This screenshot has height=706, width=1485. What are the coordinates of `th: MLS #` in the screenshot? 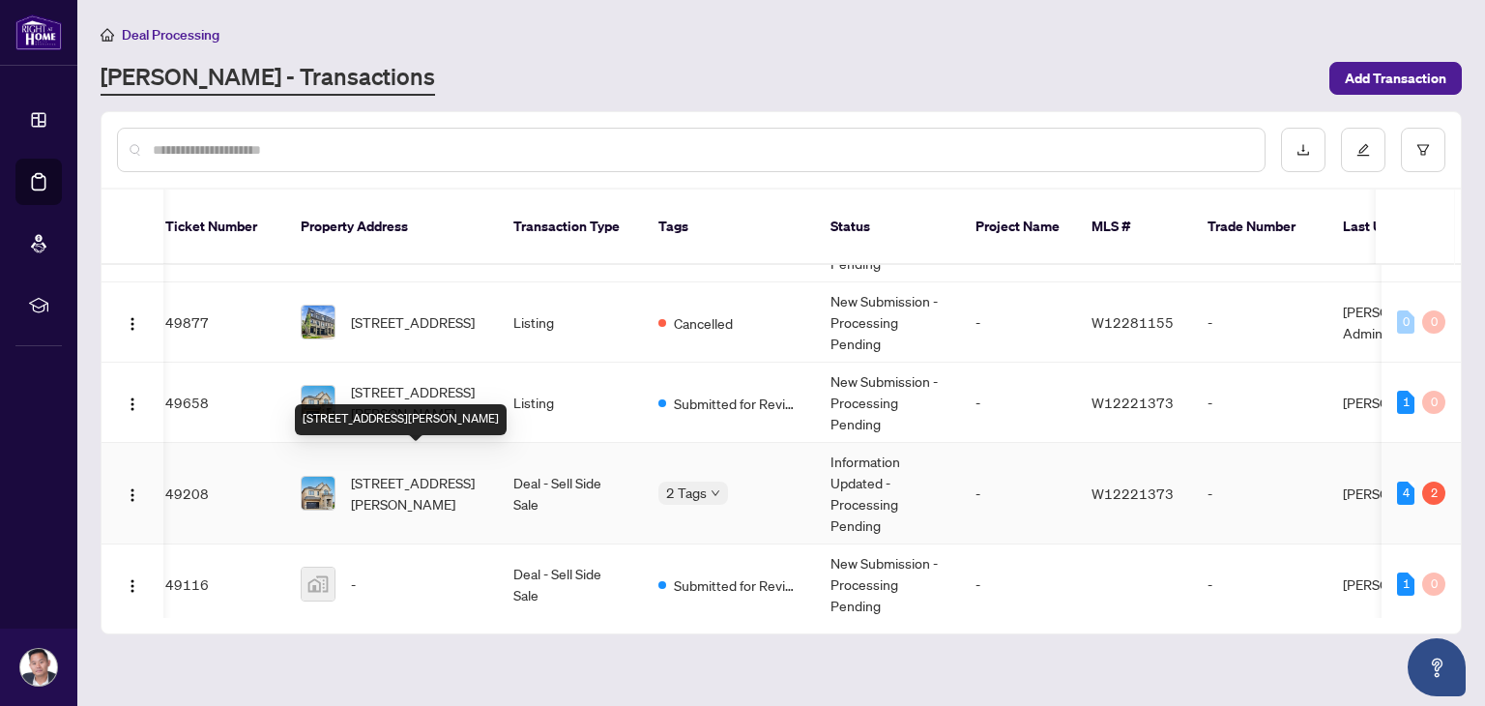 It's located at (1134, 227).